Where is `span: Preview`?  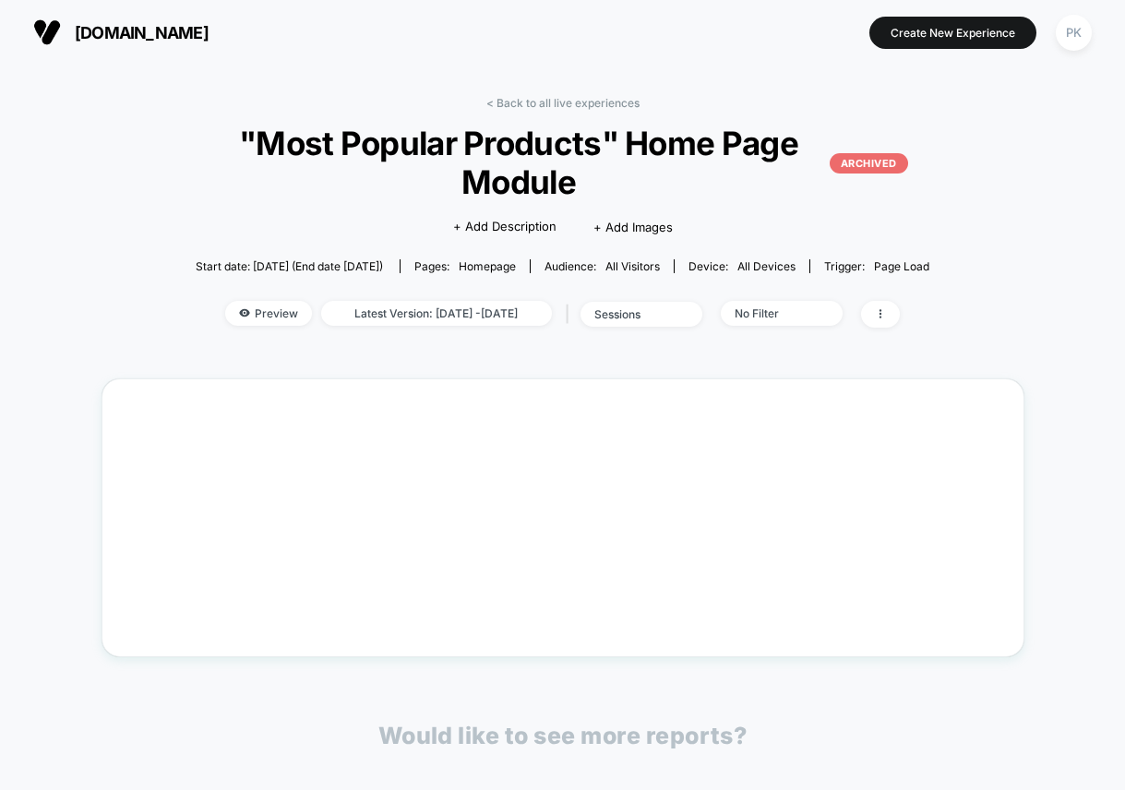
span: Preview is located at coordinates (268, 313).